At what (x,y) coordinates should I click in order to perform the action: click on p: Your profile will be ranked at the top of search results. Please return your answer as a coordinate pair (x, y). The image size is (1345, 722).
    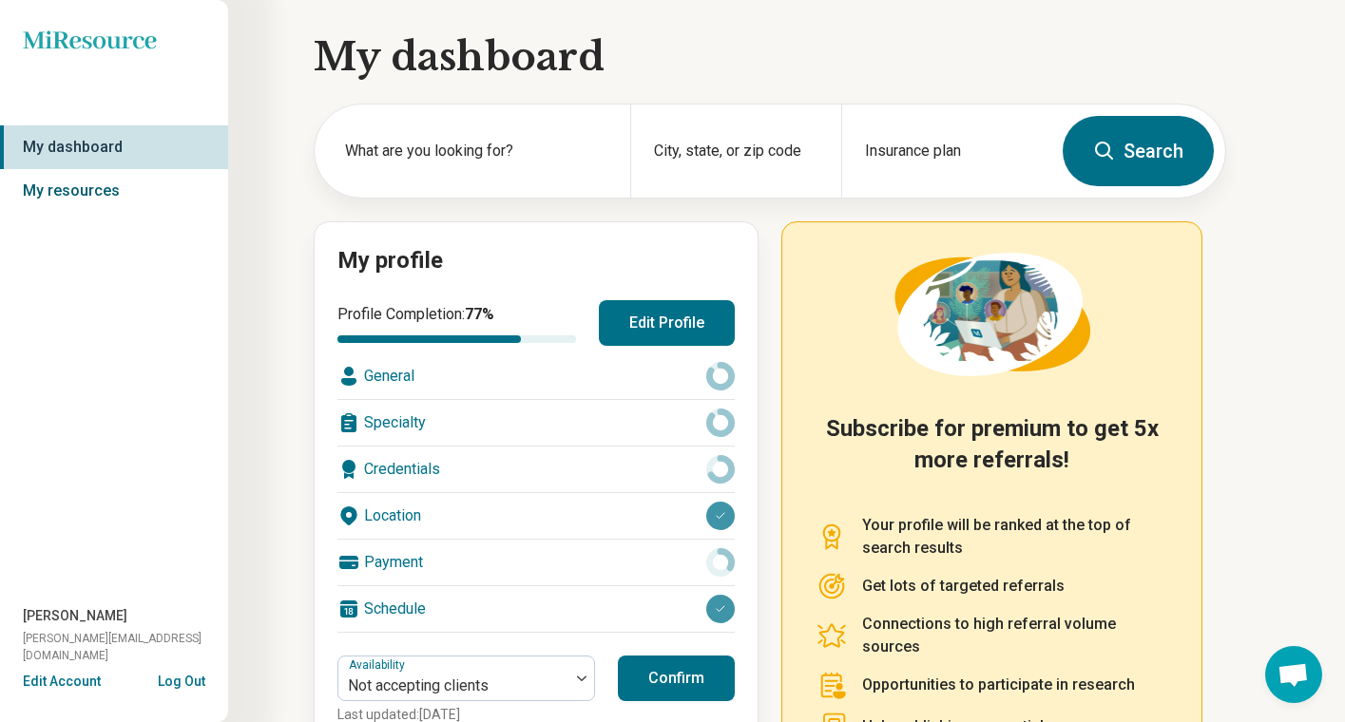
    Looking at the image, I should click on (1014, 537).